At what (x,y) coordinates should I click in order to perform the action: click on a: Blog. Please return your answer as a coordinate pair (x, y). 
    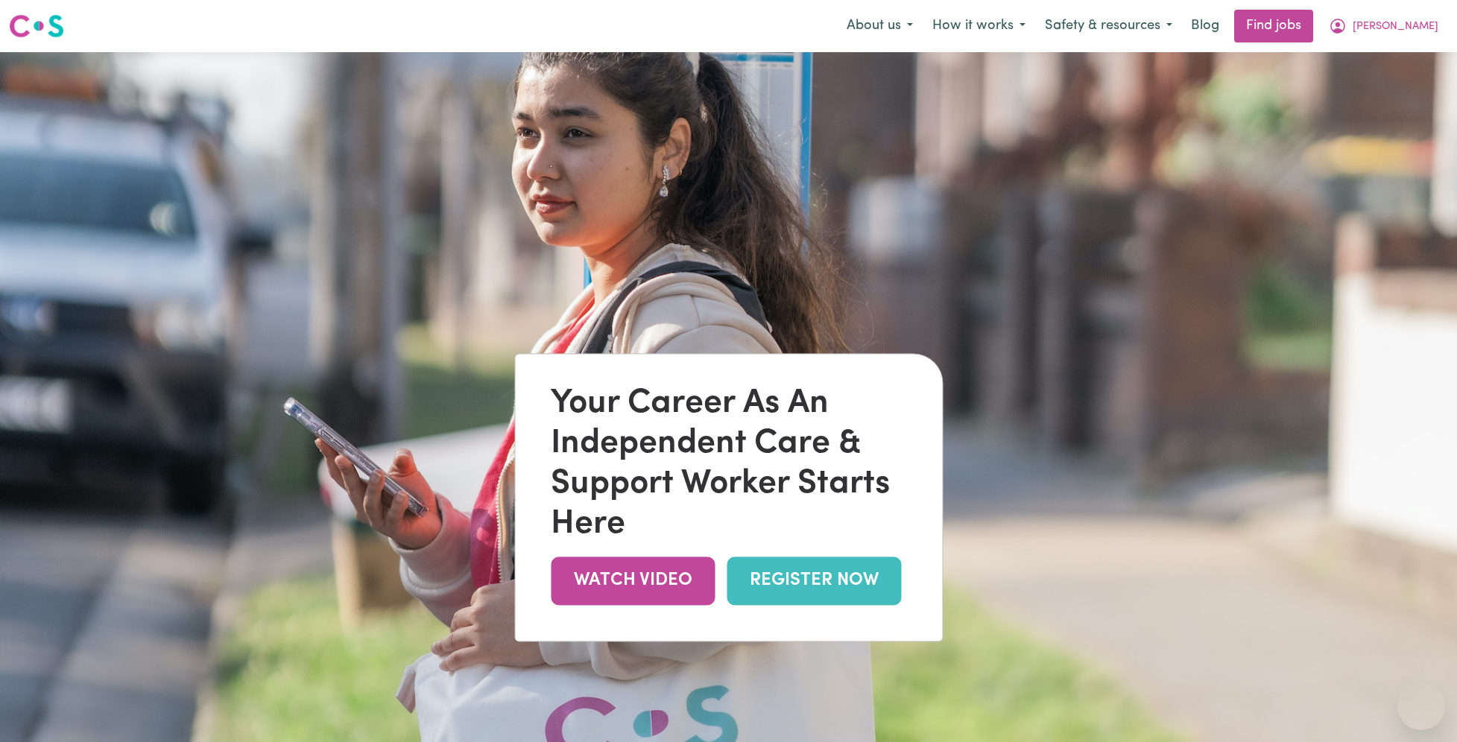
    Looking at the image, I should click on (1205, 26).